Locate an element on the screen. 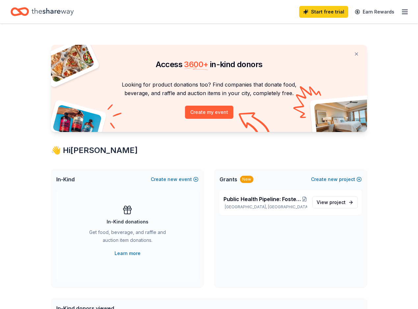  div: Get food, beverage, and raffle and auction item donations. is located at coordinates (127, 237).